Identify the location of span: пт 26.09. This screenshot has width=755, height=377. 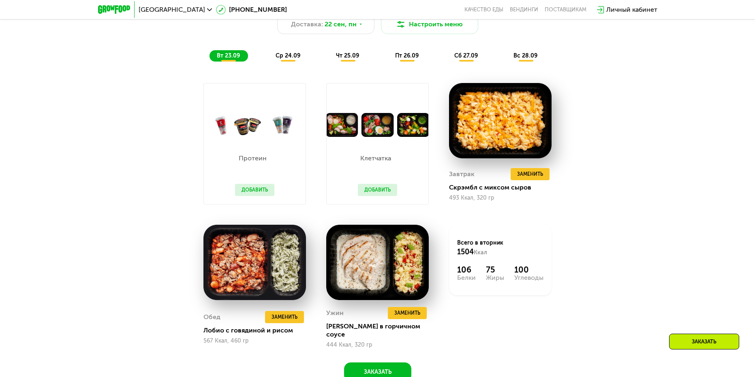
(407, 56).